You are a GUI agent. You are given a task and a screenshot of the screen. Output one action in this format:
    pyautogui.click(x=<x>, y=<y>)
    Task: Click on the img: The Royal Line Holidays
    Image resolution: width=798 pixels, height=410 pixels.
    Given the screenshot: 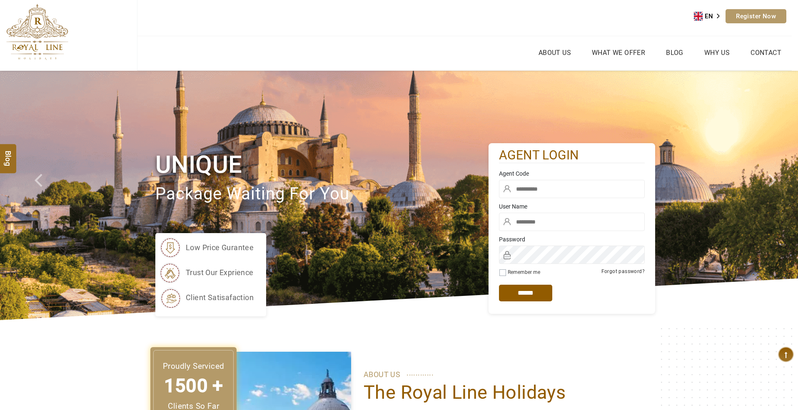 What is the action you would take?
    pyautogui.click(x=37, y=32)
    